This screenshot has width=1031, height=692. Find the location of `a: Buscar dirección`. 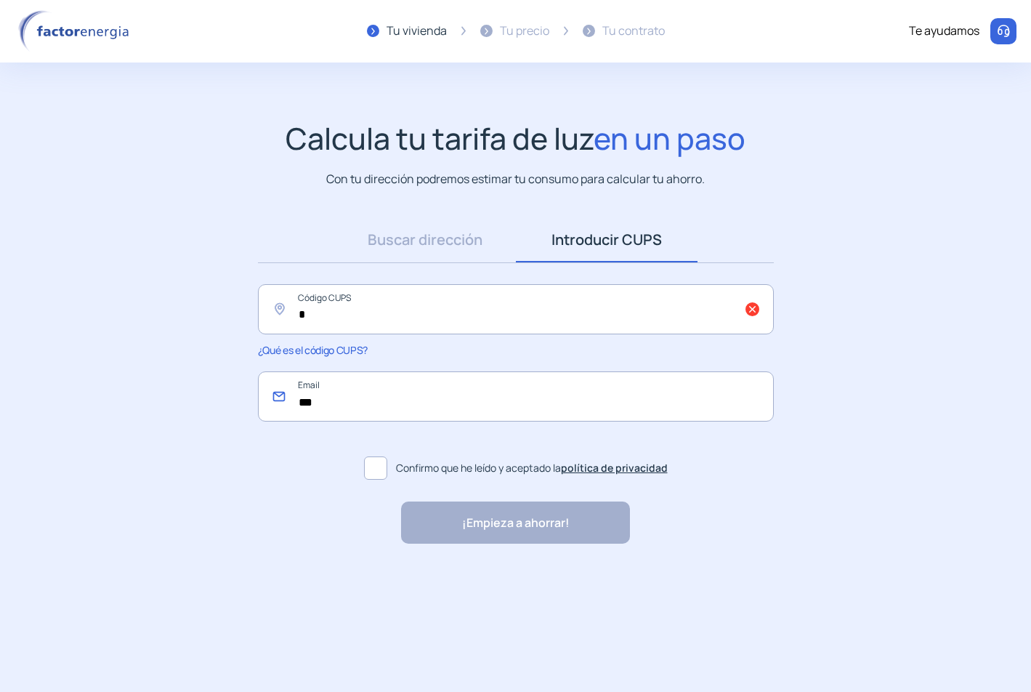

a: Buscar dirección is located at coordinates (425, 240).